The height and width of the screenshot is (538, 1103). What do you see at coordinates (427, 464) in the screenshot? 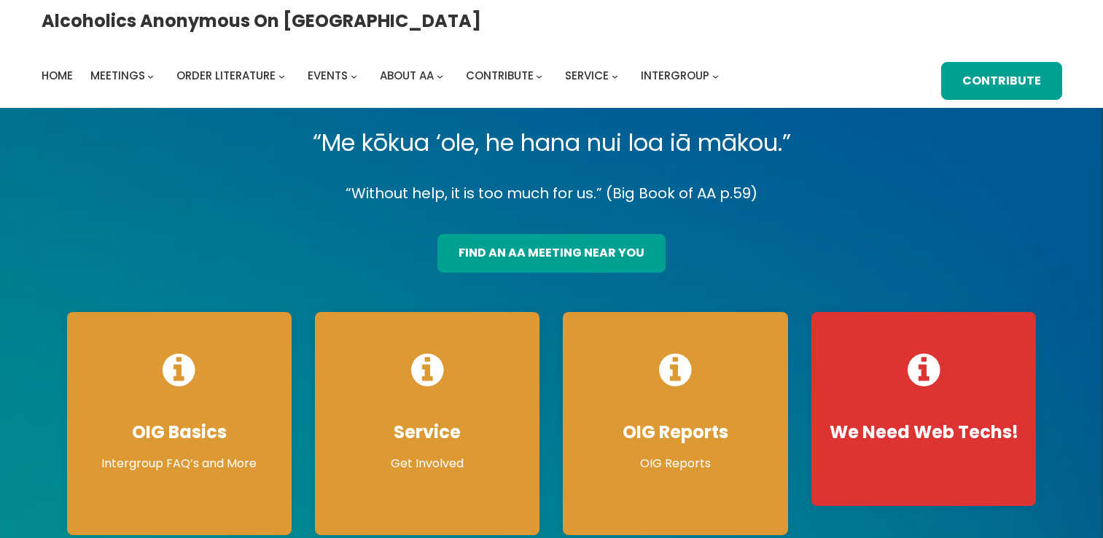
I see `p: Get Involved` at bounding box center [427, 464].